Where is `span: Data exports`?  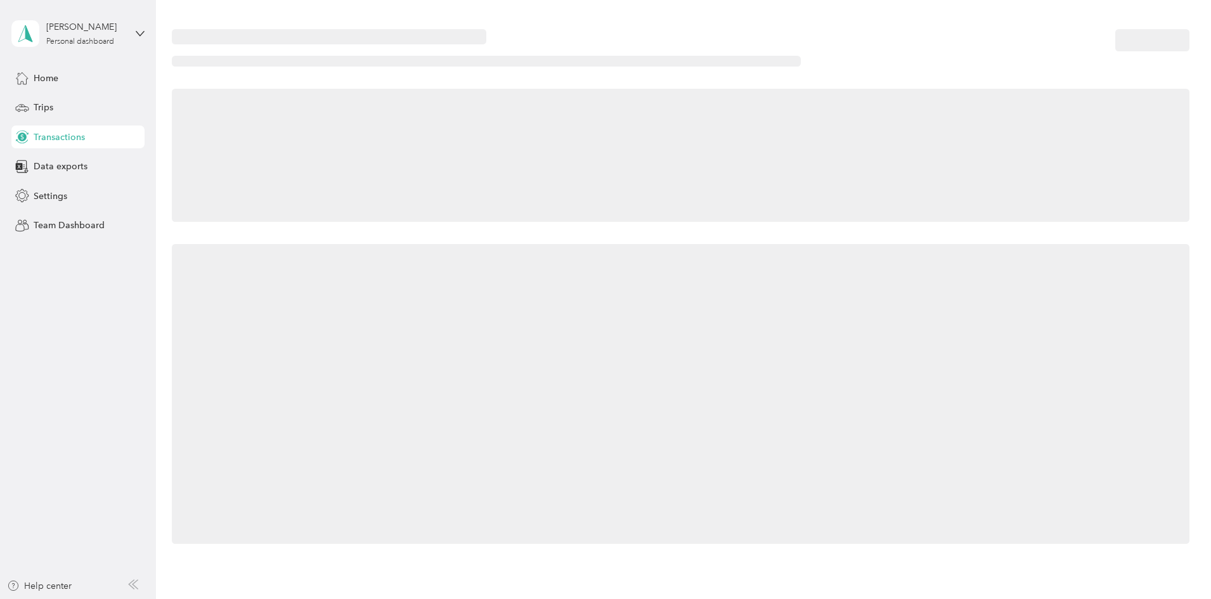
span: Data exports is located at coordinates (60, 166).